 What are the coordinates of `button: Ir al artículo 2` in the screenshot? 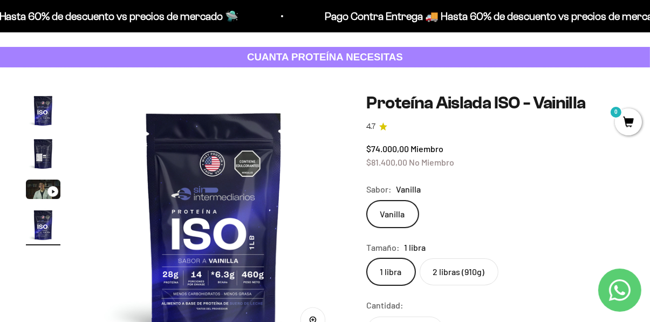 It's located at (43, 155).